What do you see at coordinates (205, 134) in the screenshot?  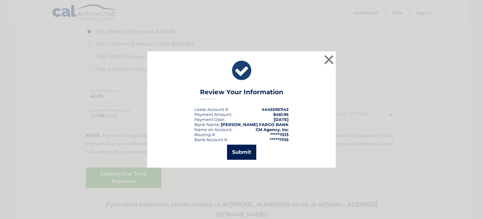 I see `div: Routing #:` at bounding box center [205, 134].